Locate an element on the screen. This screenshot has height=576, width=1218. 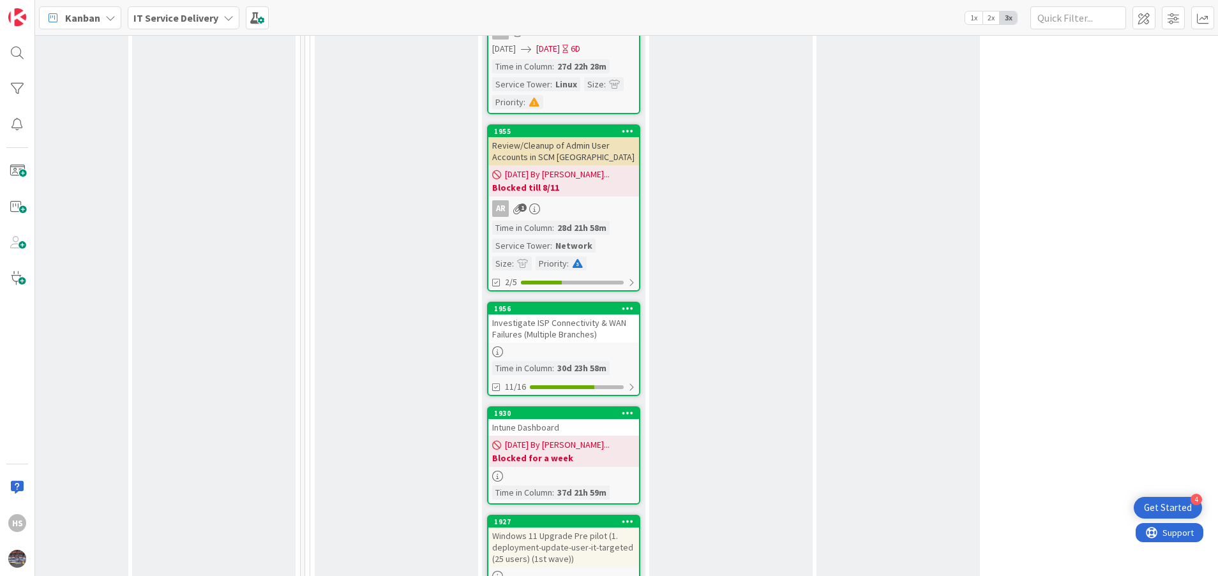
div: Investigate ISP Connectivity & WAN Failures (Multiple Branches) is located at coordinates (564, 329).